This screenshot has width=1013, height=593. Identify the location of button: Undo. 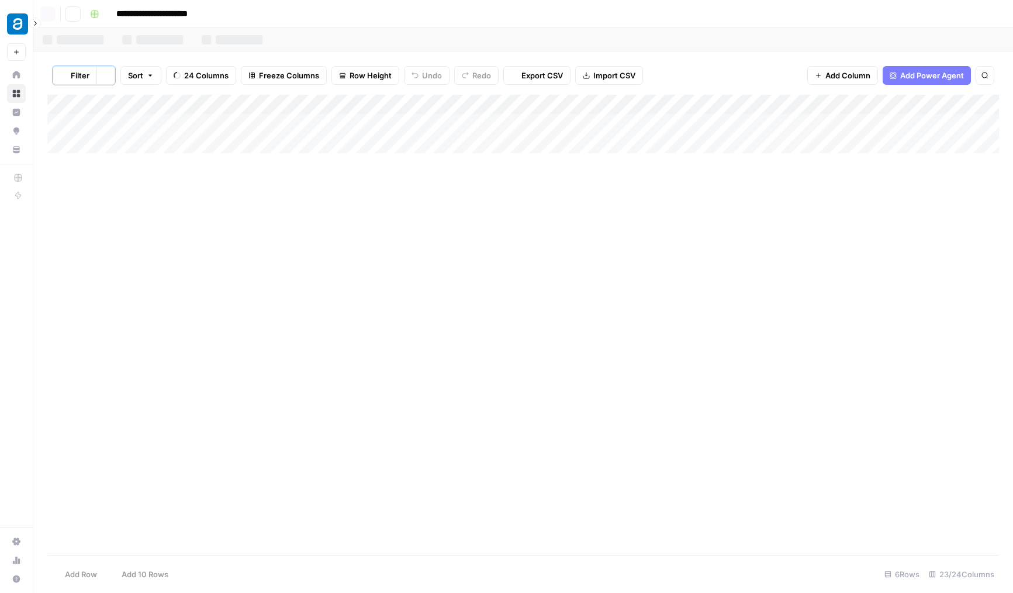
(427, 75).